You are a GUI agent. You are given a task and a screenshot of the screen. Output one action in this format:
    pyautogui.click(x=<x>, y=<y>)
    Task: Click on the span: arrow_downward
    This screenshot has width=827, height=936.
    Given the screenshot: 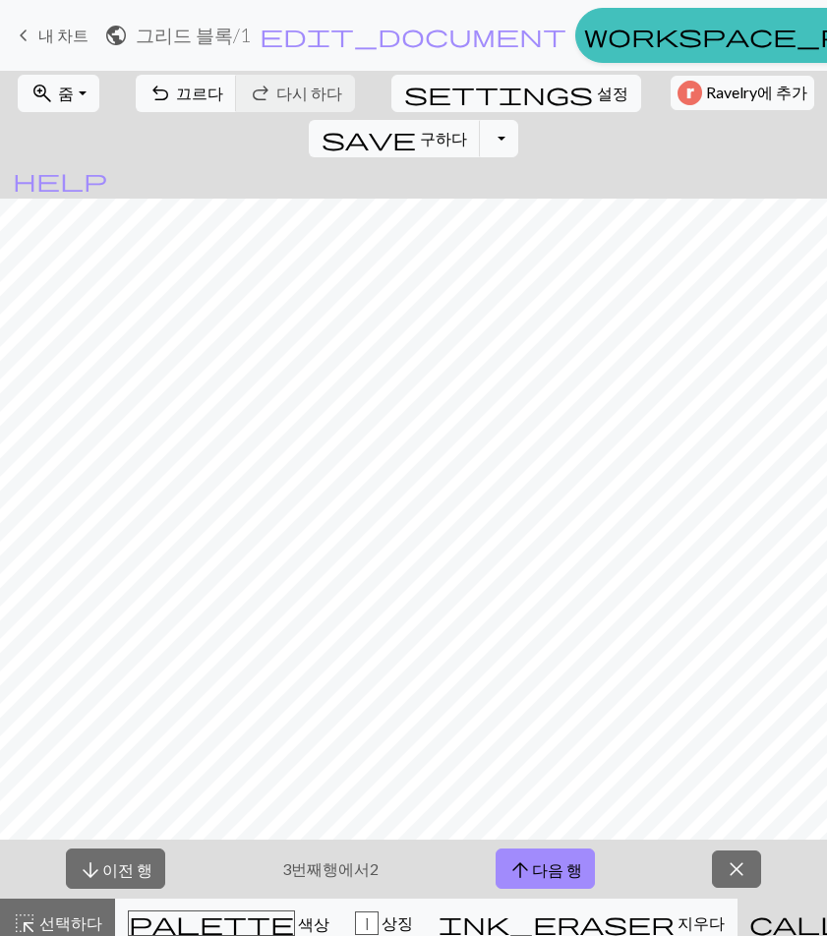 What is the action you would take?
    pyautogui.click(x=90, y=870)
    